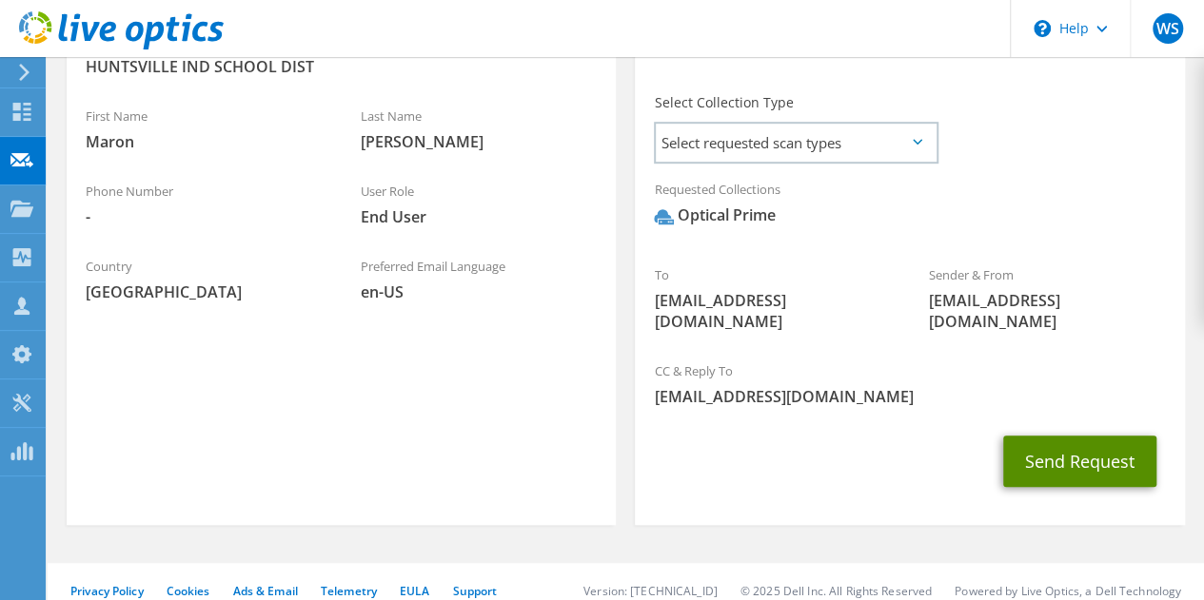 This screenshot has width=1204, height=600. Describe the element at coordinates (188, 591) in the screenshot. I see `a: Cookies` at that location.